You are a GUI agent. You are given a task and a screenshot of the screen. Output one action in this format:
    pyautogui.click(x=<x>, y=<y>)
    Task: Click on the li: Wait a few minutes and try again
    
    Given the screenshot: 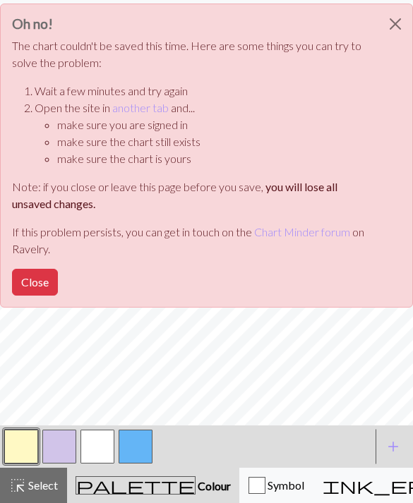 What is the action you would take?
    pyautogui.click(x=206, y=91)
    